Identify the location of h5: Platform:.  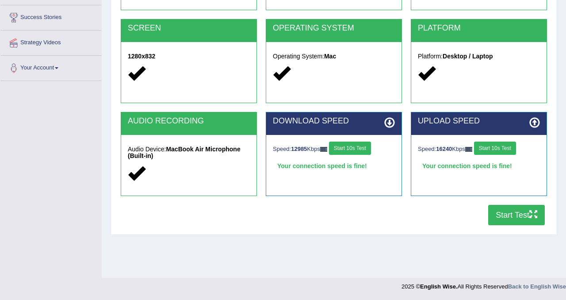
(478, 56).